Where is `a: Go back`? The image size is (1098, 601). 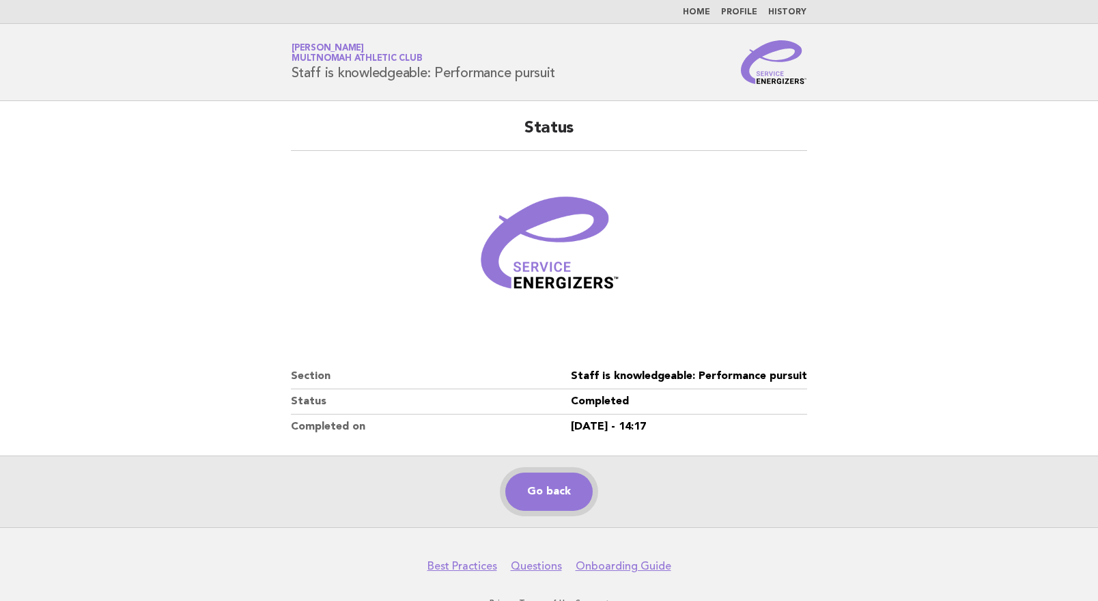 a: Go back is located at coordinates (549, 491).